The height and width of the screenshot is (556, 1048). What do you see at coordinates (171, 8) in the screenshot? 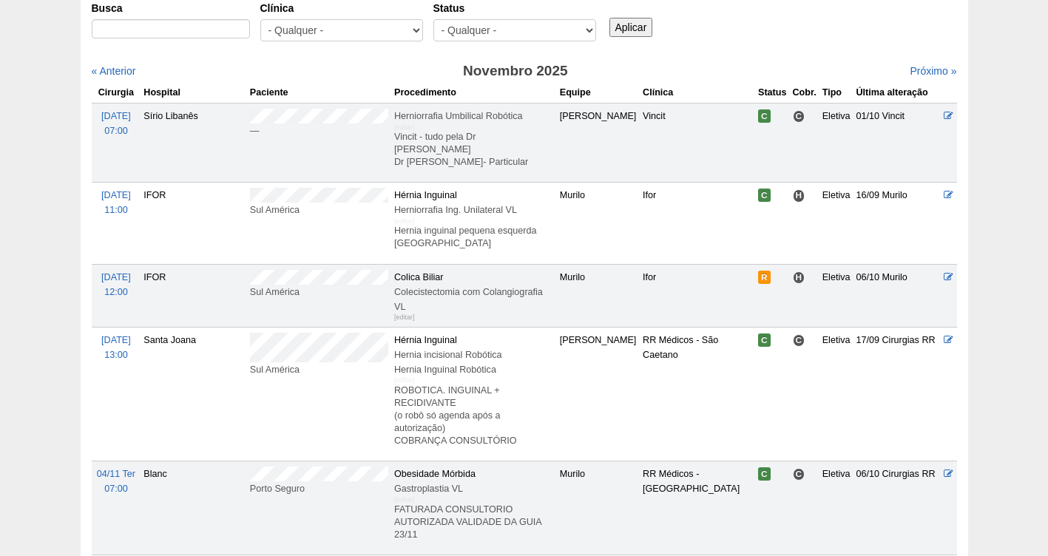
I see `label: Busca` at bounding box center [171, 8].